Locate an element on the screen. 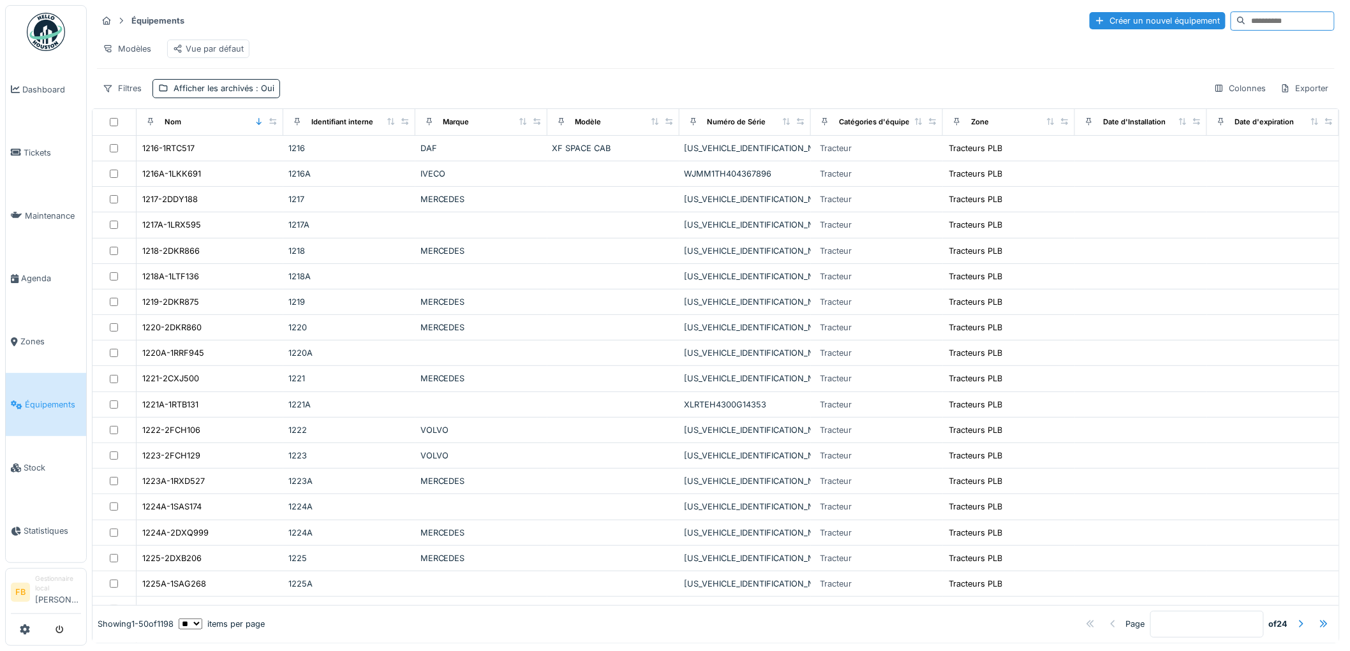  div: XLRTEH4300G14353 is located at coordinates (745, 404).